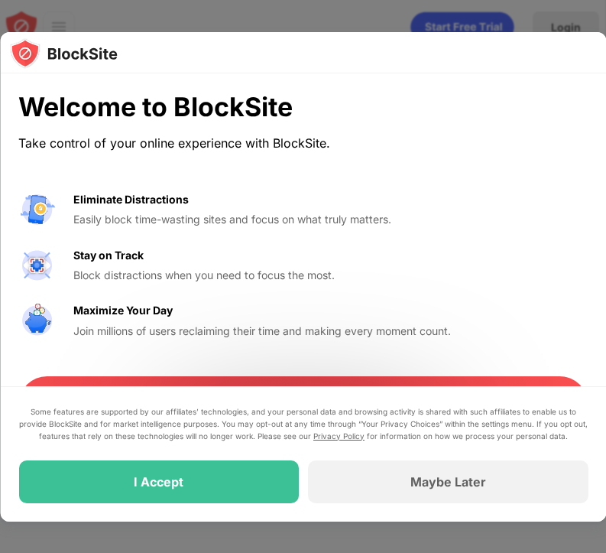  I want to click on div: I Accept, so click(158, 481).